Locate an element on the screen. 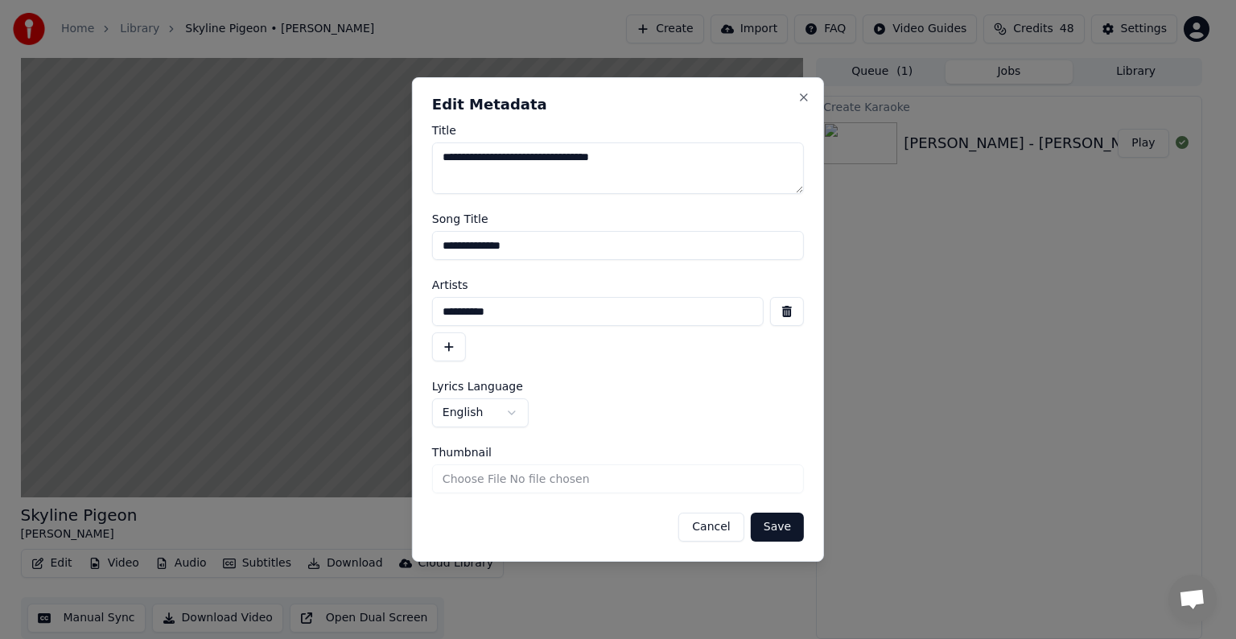  span: Thumbnail is located at coordinates (462, 452).